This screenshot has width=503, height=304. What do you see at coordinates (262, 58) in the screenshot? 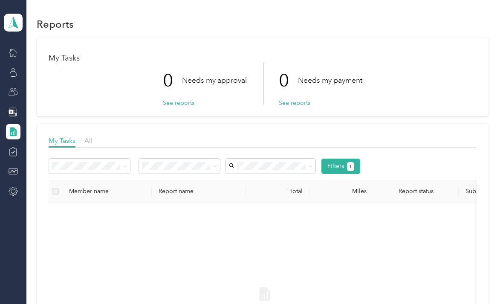
I see `h1: My Tasks` at bounding box center [262, 58].